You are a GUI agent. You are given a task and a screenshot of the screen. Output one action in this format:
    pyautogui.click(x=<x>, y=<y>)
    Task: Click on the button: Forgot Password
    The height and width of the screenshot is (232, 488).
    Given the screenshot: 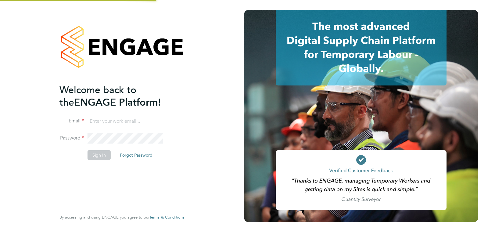 What is the action you would take?
    pyautogui.click(x=136, y=155)
    